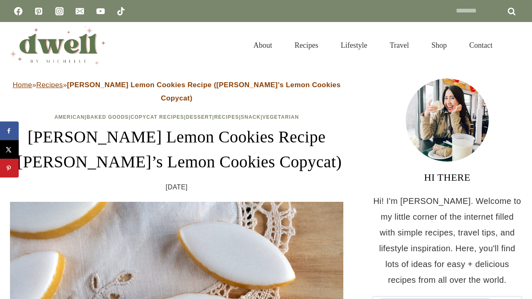  What do you see at coordinates (281, 117) in the screenshot?
I see `a: Vegetarian` at bounding box center [281, 117].